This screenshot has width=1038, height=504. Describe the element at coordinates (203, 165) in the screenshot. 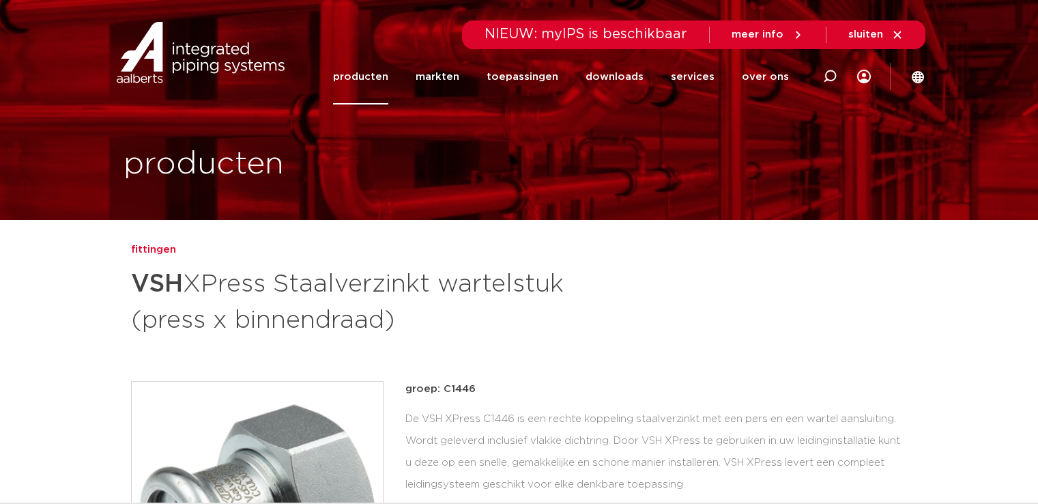

I see `h1: producten` at that location.